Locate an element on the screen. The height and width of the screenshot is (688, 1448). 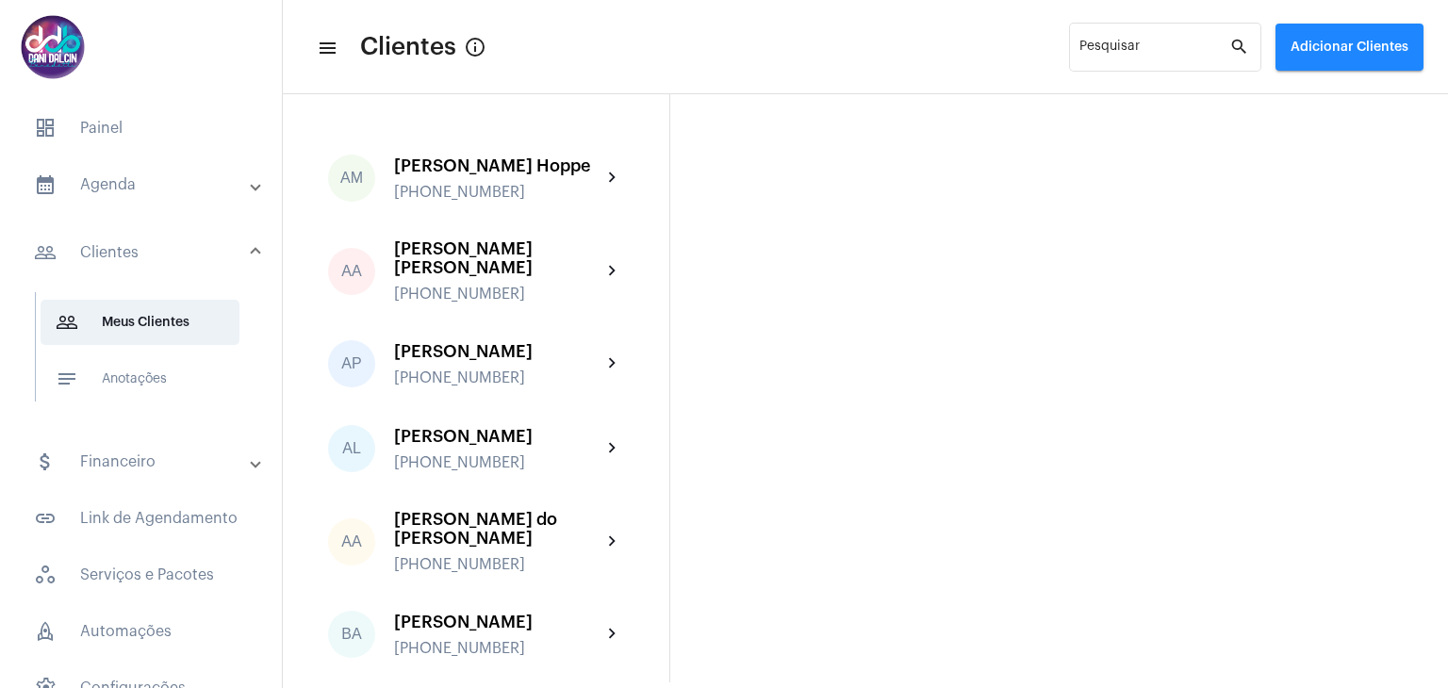
span: Automações is located at coordinates (140, 632).